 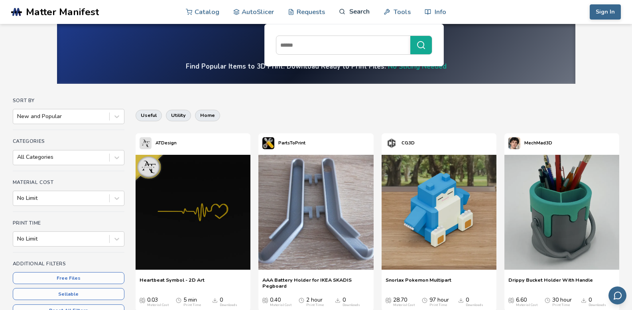 What do you see at coordinates (605, 12) in the screenshot?
I see `button: Sign In` at bounding box center [605, 12].